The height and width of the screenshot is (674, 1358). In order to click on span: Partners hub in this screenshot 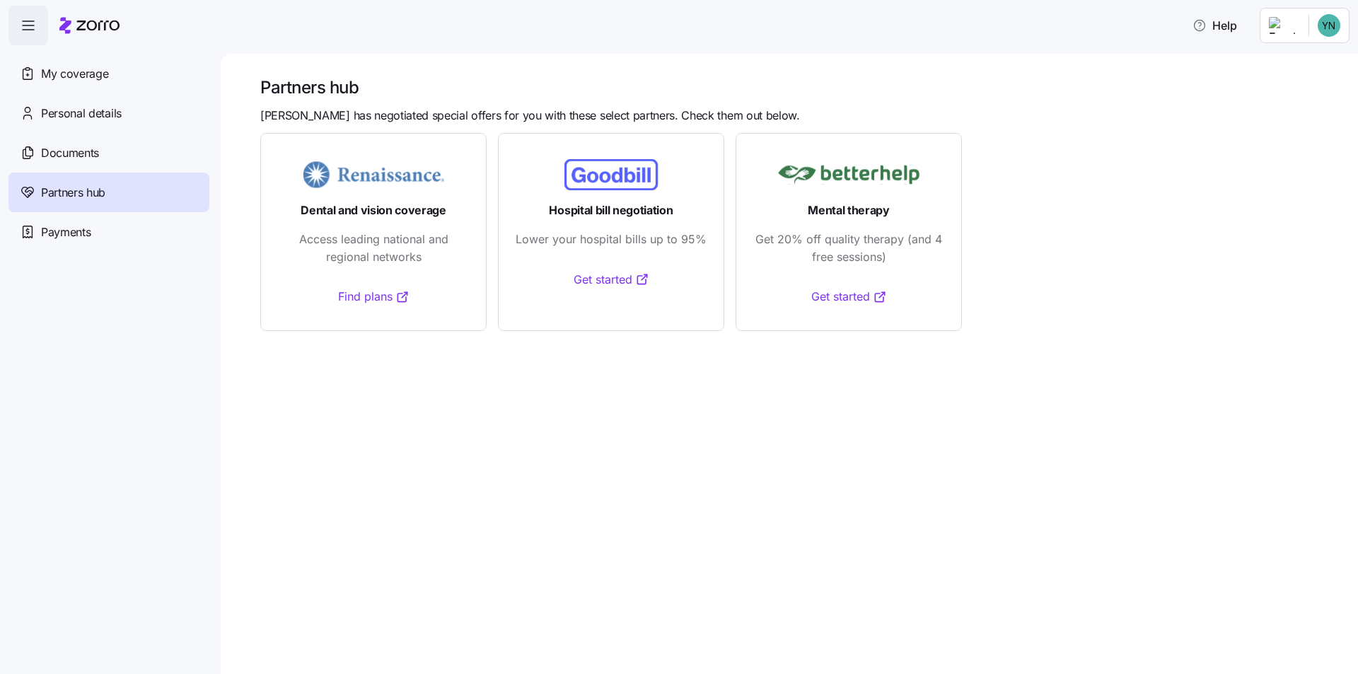, I will do `click(73, 192)`.